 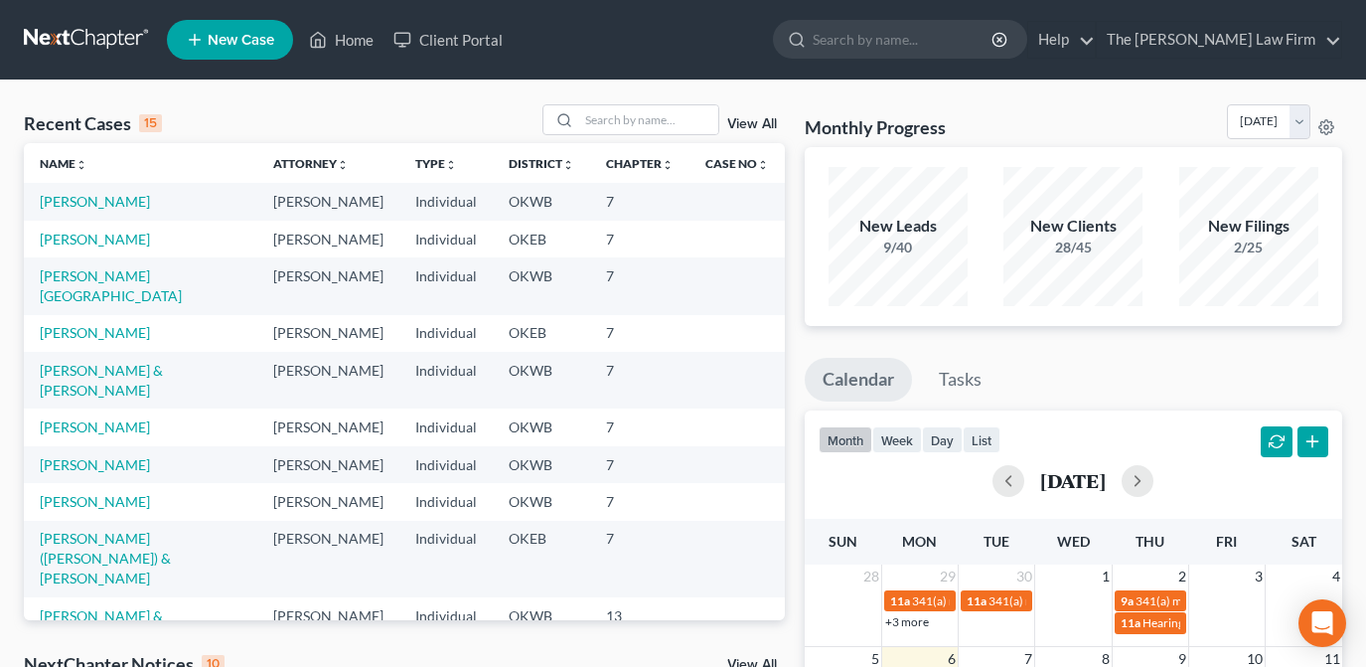 I want to click on span: 30, so click(x=1025, y=576).